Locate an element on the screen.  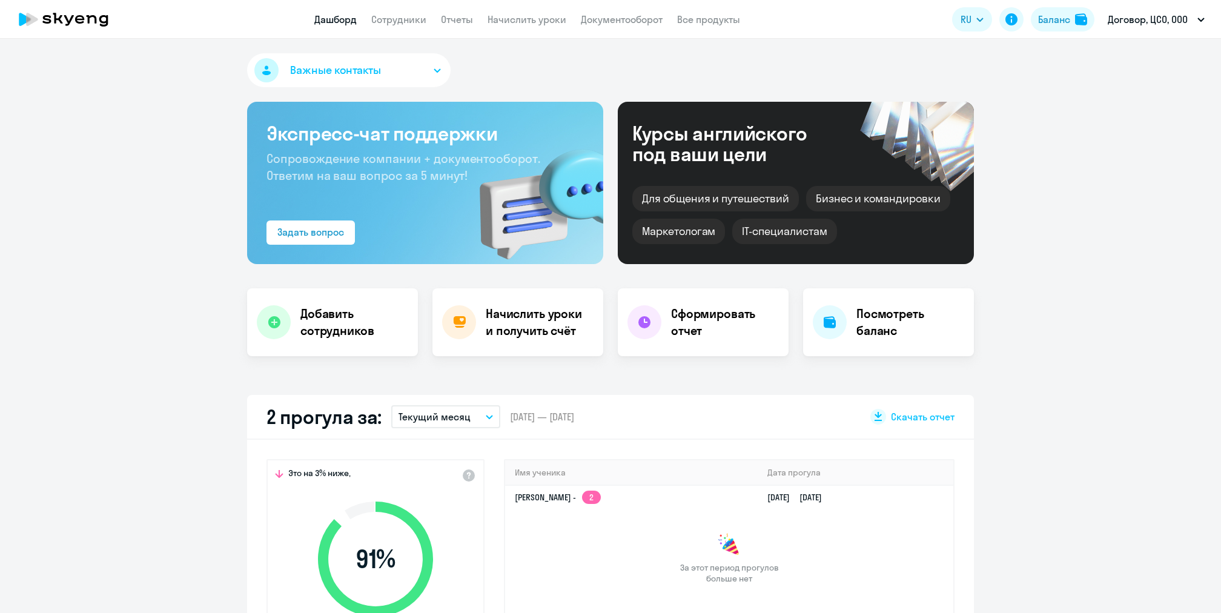
button: Договор, ЦСО, ООО is located at coordinates (1156, 19).